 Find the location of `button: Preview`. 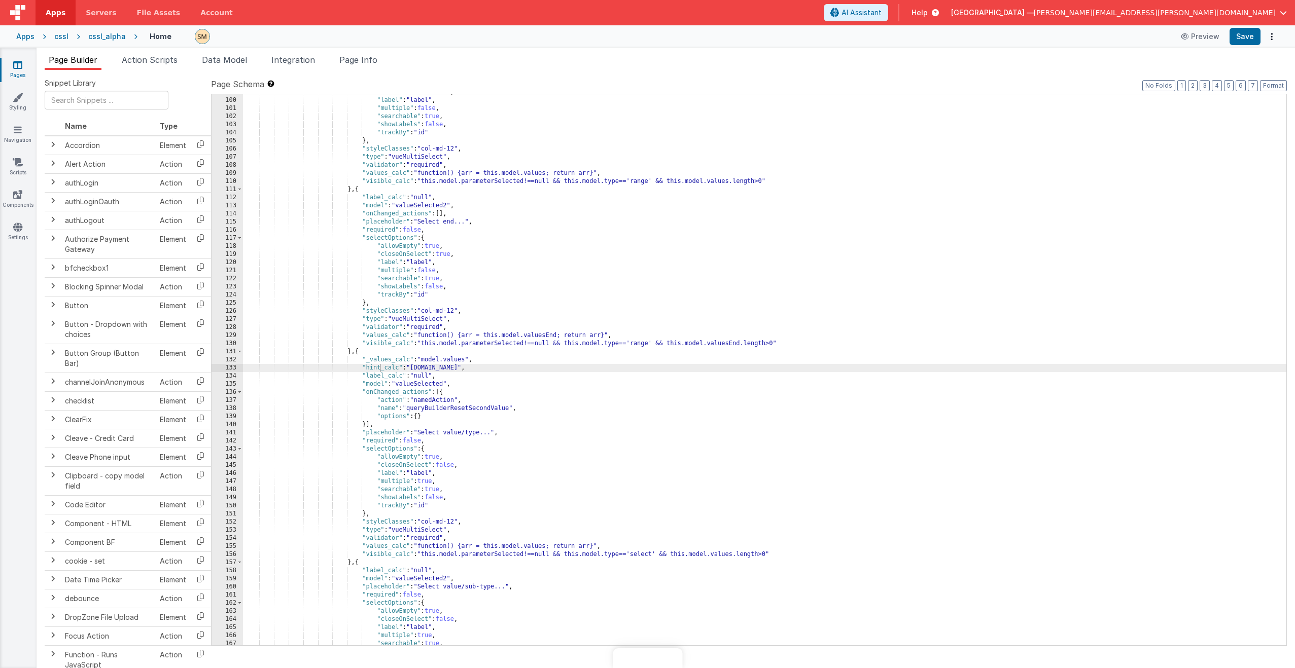

button: Preview is located at coordinates (1200, 37).